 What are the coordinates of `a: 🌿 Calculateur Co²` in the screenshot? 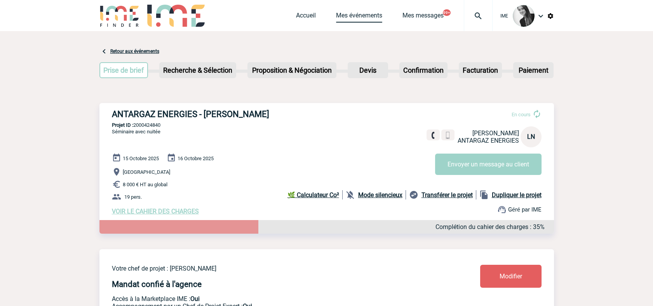 It's located at (315, 195).